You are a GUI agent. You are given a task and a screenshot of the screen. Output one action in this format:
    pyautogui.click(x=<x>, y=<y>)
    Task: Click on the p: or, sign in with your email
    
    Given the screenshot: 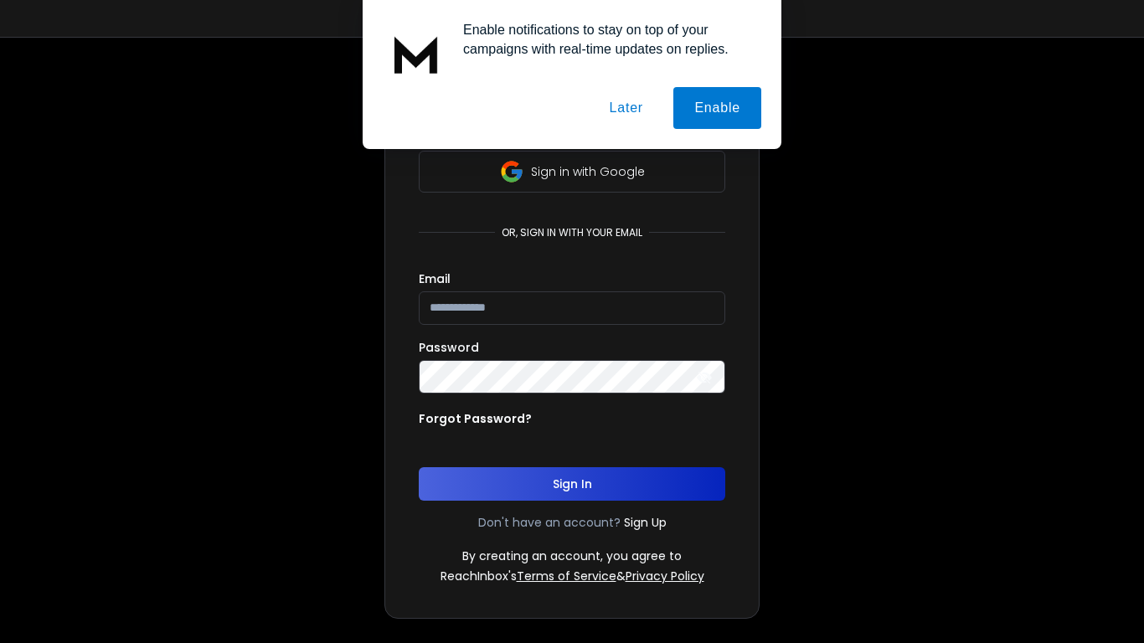 What is the action you would take?
    pyautogui.click(x=572, y=233)
    